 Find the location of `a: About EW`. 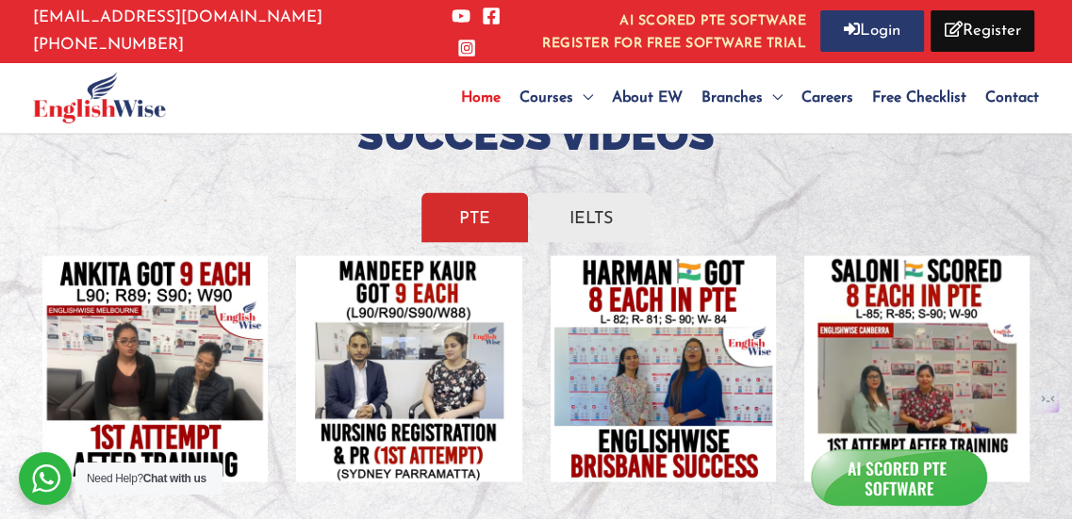

a: About EW is located at coordinates (647, 98).